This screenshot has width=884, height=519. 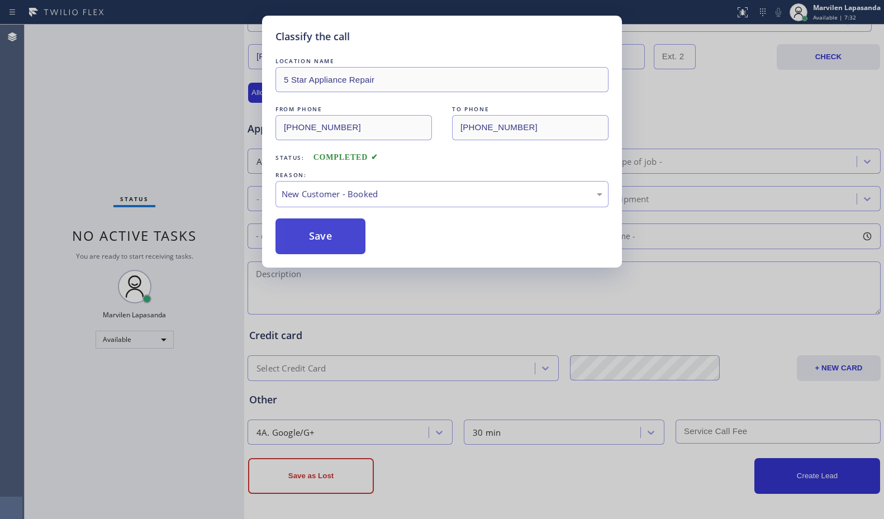 I want to click on h5: Classify the call, so click(x=312, y=36).